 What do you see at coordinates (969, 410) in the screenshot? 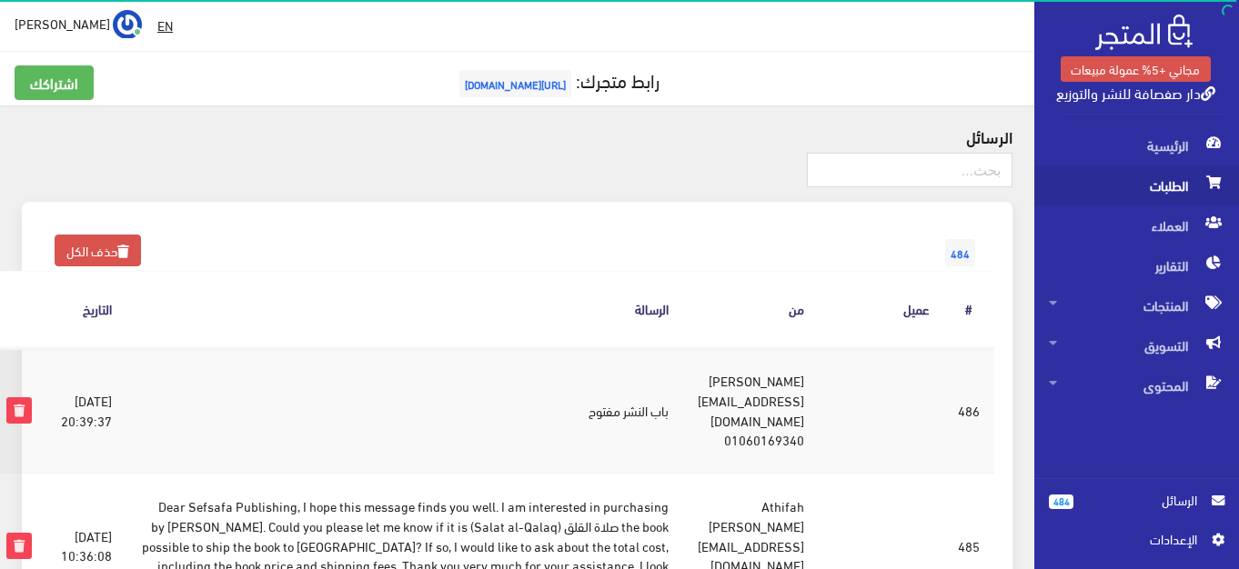
I see `td: 486` at bounding box center [969, 410].